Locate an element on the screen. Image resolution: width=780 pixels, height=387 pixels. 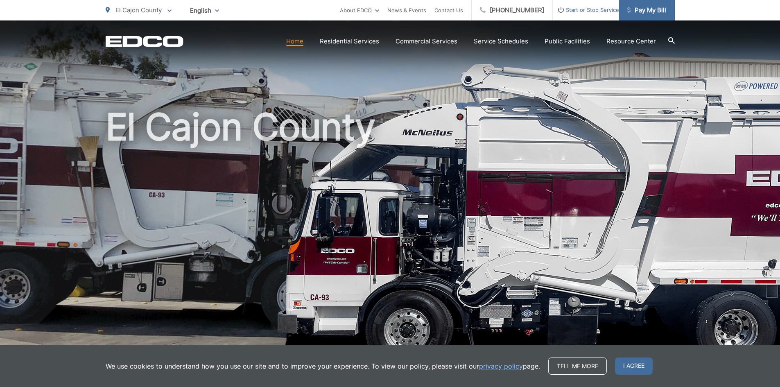
p: We use cookies to understand how you use our site and to improve your experience. To view our pol... is located at coordinates (323, 366).